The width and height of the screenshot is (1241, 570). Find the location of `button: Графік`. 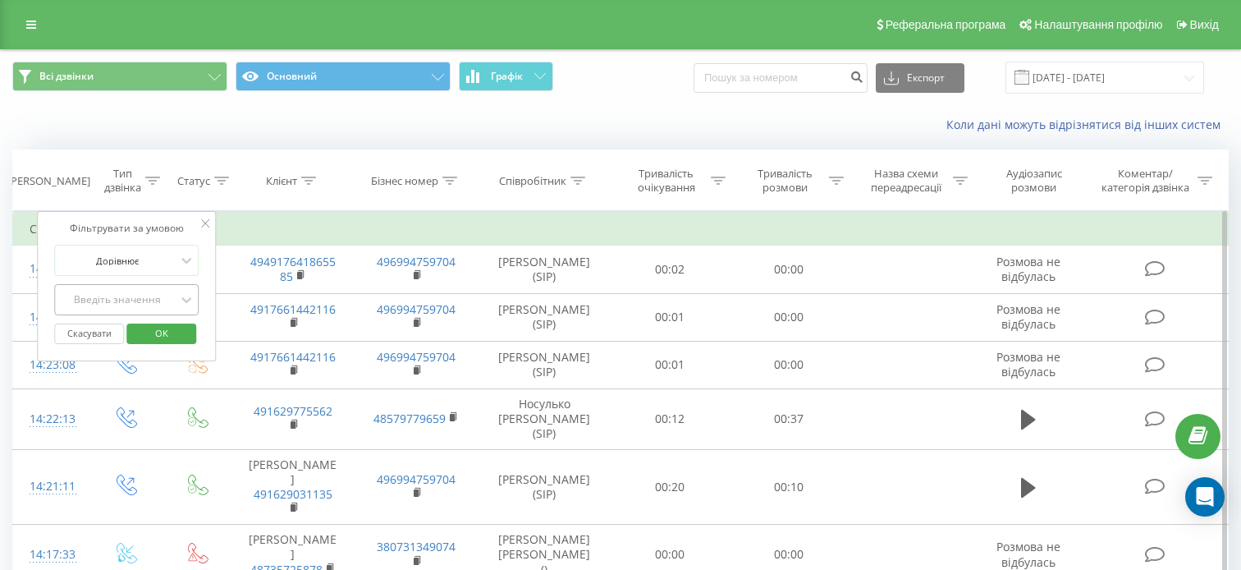

button: Графік is located at coordinates (506, 76).